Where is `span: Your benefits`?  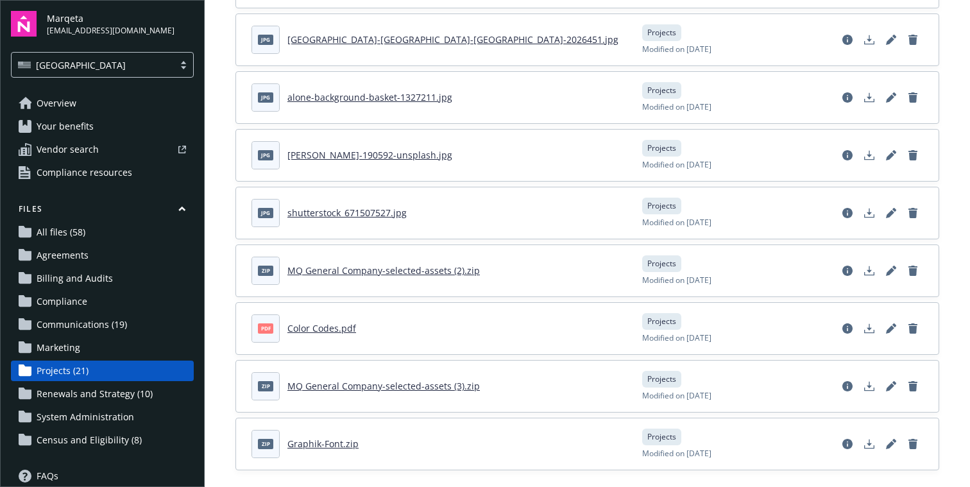 span: Your benefits is located at coordinates (65, 126).